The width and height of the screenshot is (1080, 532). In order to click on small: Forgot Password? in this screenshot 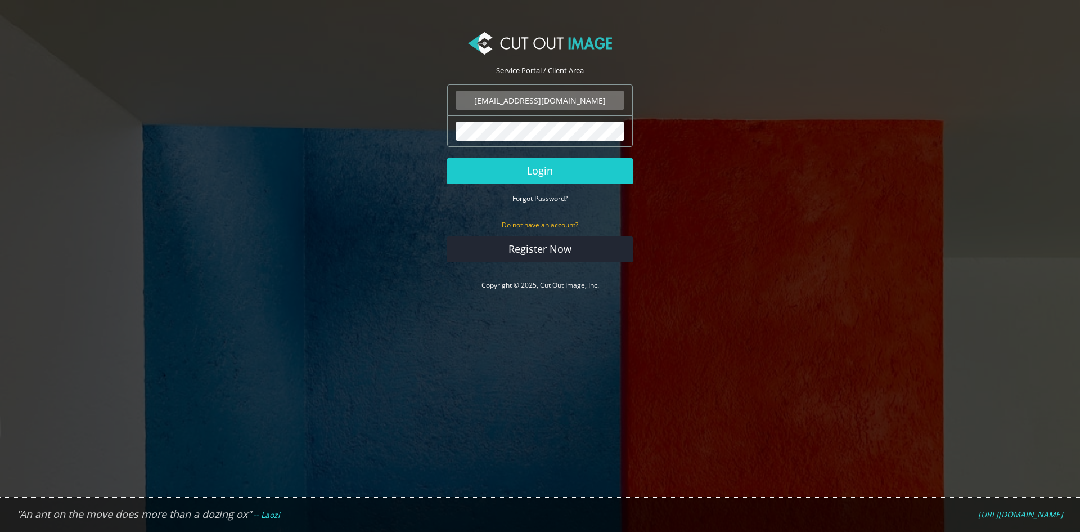, I will do `click(540, 198)`.